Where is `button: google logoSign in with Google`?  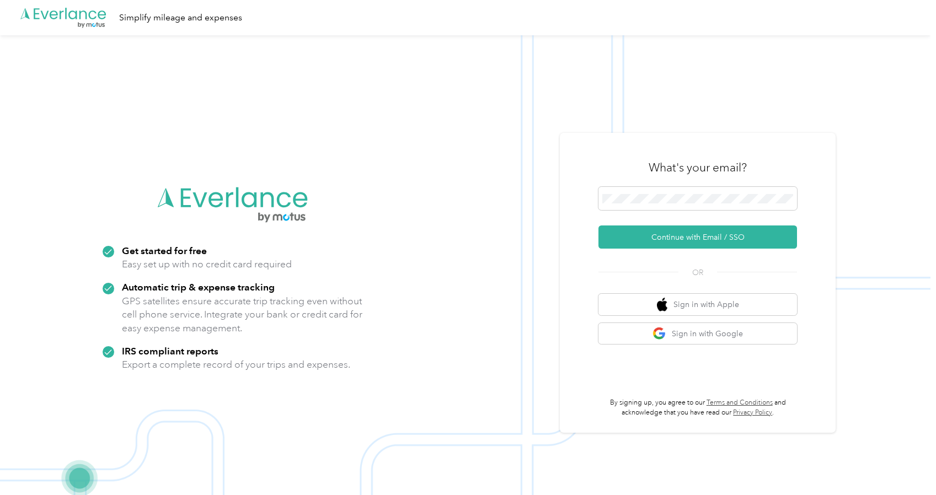 button: google logoSign in with Google is located at coordinates (698, 334).